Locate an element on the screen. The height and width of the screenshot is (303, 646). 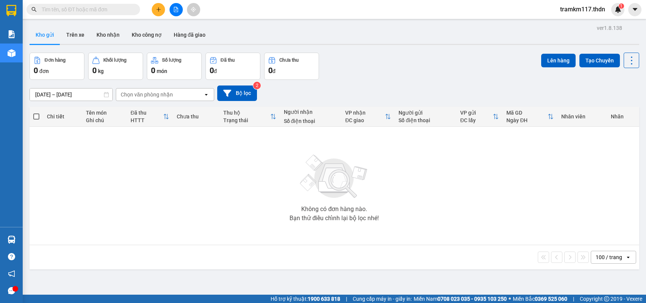
div: Nhãn is located at coordinates (623, 117).